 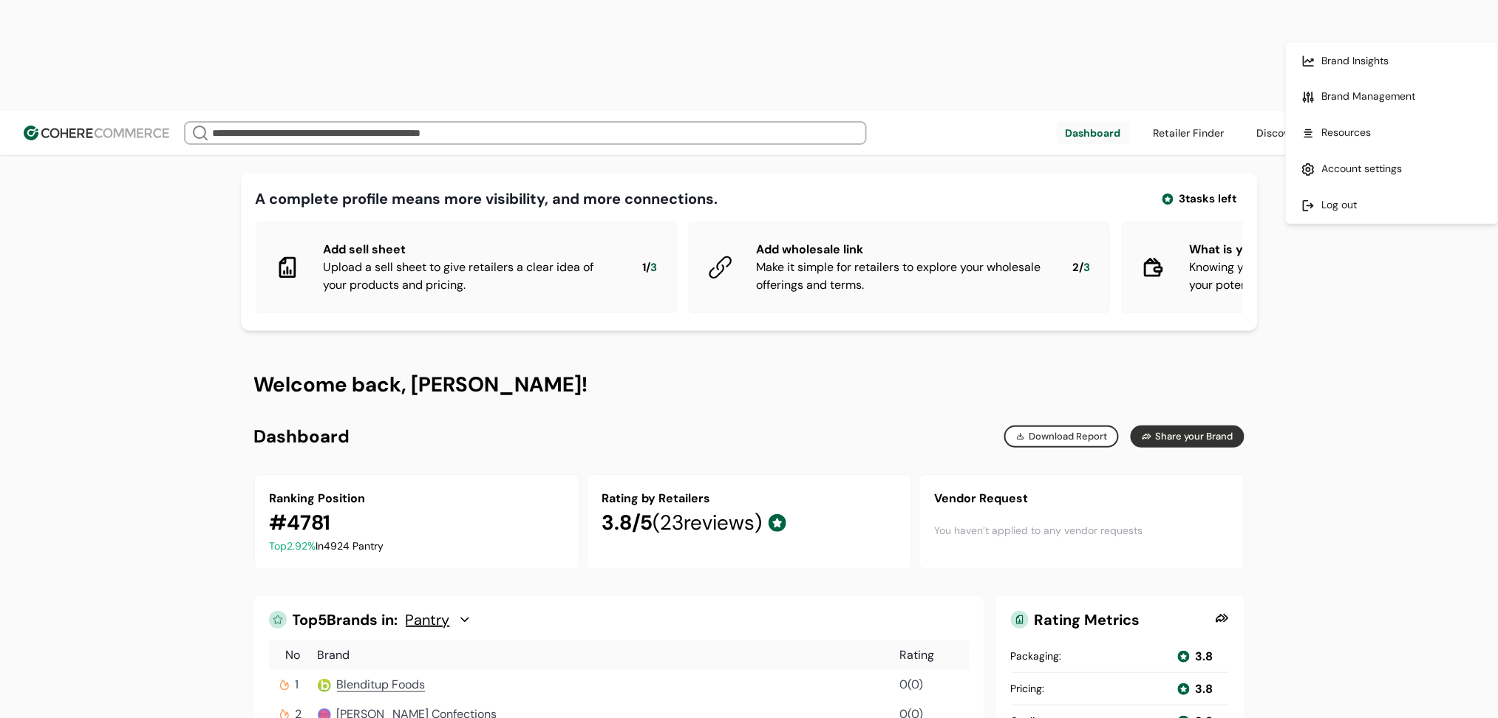 What do you see at coordinates (607, 655) in the screenshot?
I see `div: Brand` at bounding box center [607, 655].